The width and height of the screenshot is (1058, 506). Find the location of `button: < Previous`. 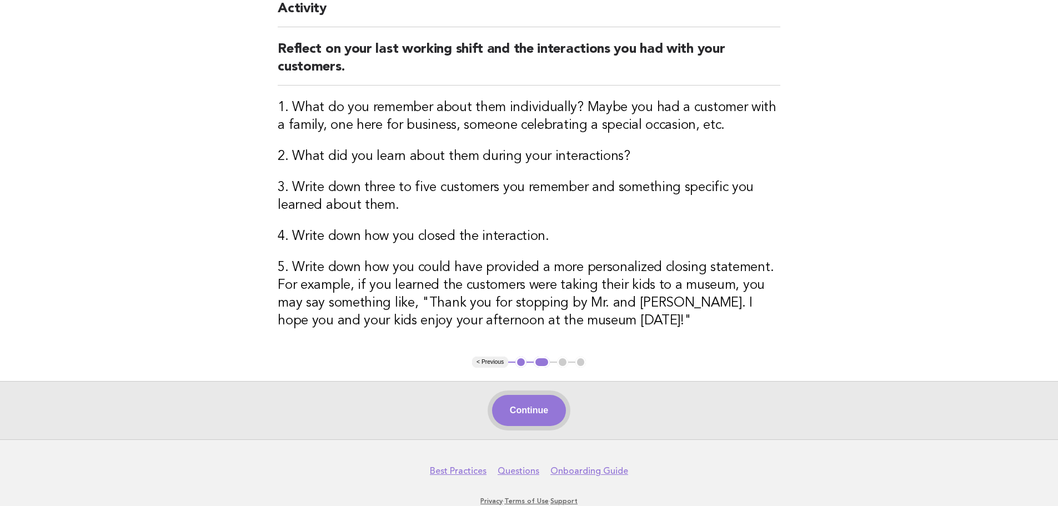

button: < Previous is located at coordinates (490, 362).